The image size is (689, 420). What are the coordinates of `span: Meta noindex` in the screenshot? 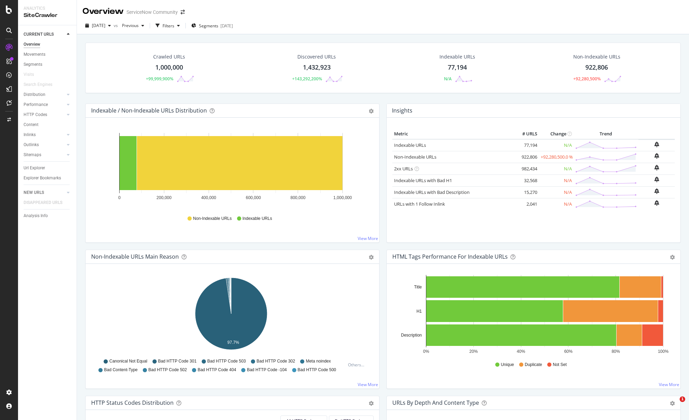 It's located at (318, 361).